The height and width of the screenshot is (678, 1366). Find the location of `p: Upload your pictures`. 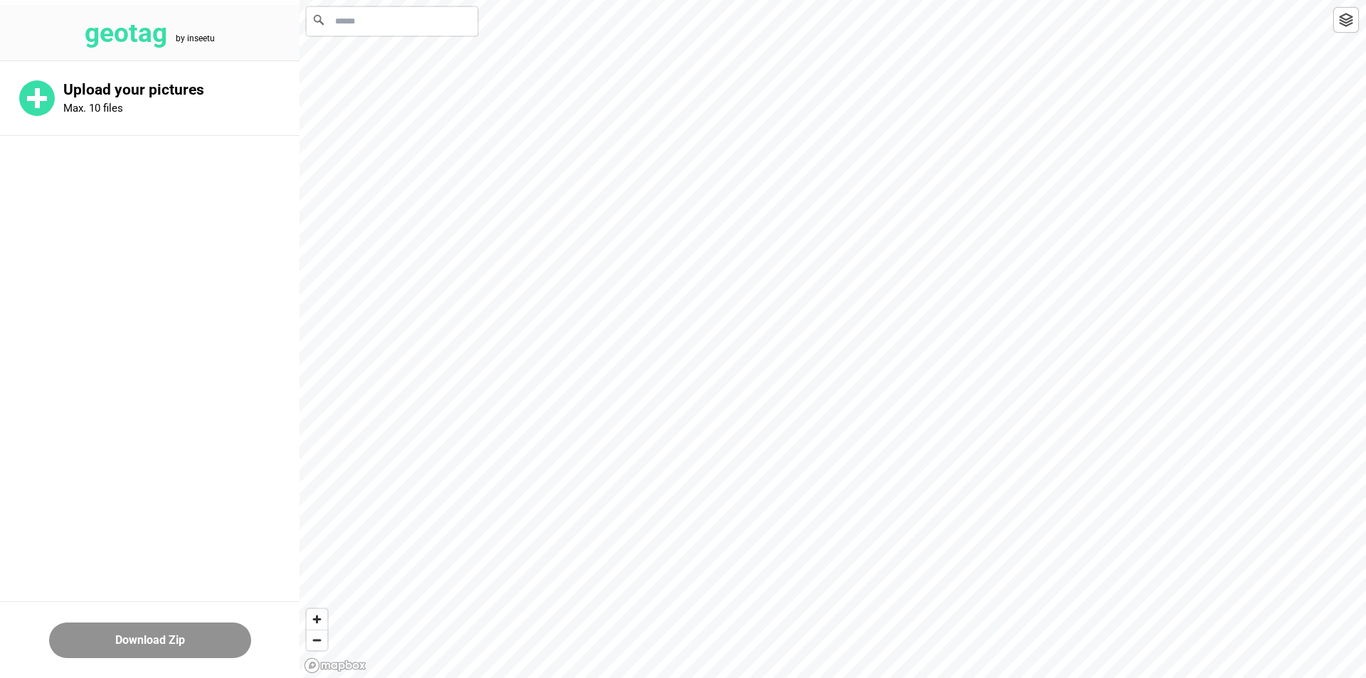

p: Upload your pictures is located at coordinates (181, 90).